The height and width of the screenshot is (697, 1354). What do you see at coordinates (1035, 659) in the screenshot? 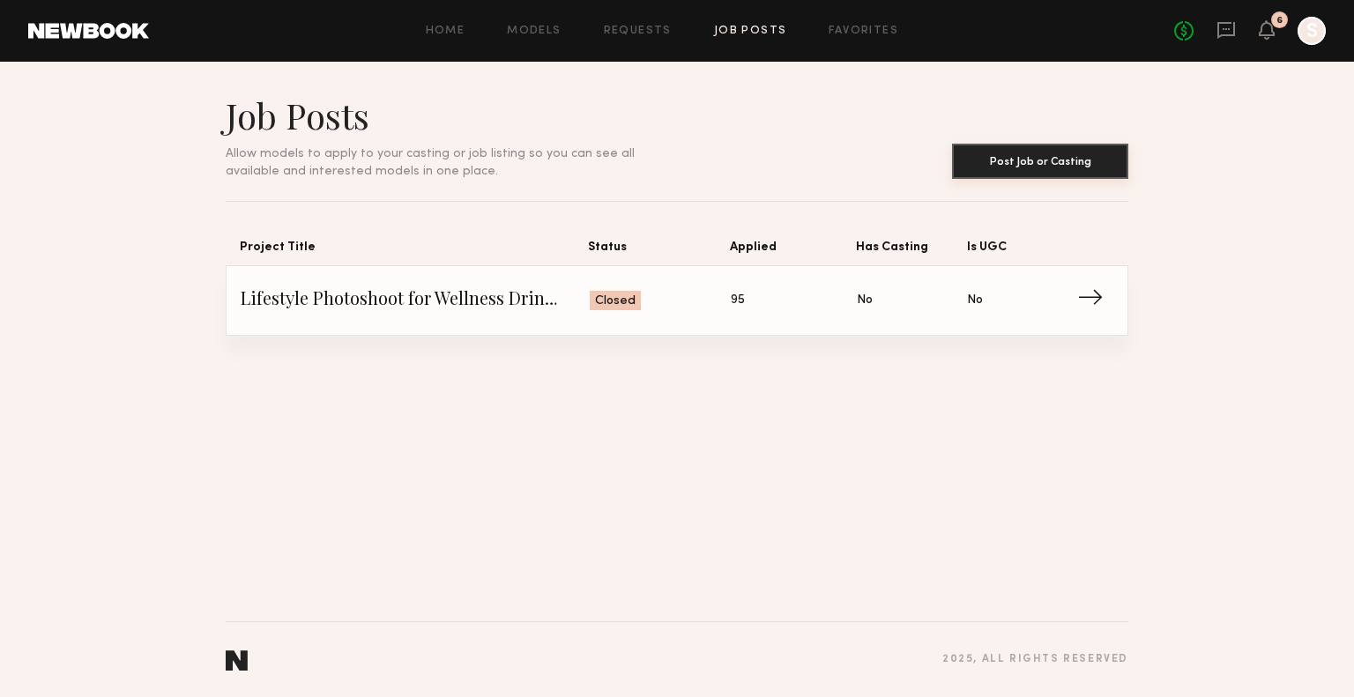
I see `div: 2025 , all rights reserved` at bounding box center [1035, 659].